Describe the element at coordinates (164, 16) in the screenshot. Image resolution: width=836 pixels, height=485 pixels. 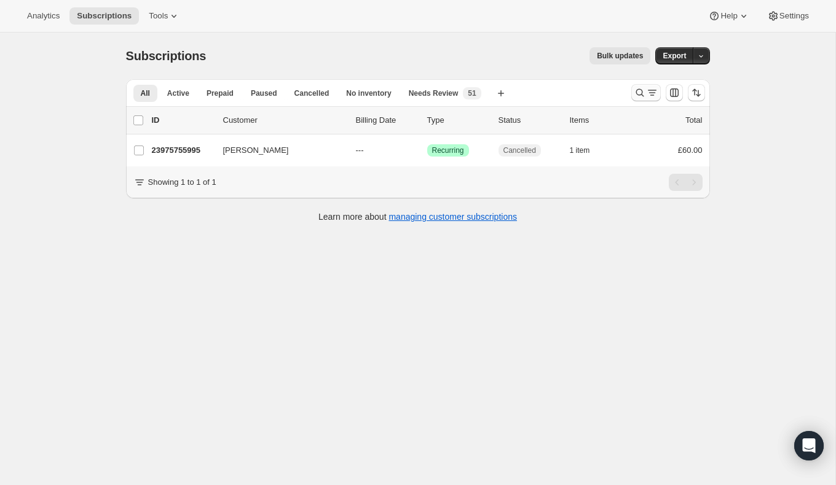
I see `button: Tools` at that location.